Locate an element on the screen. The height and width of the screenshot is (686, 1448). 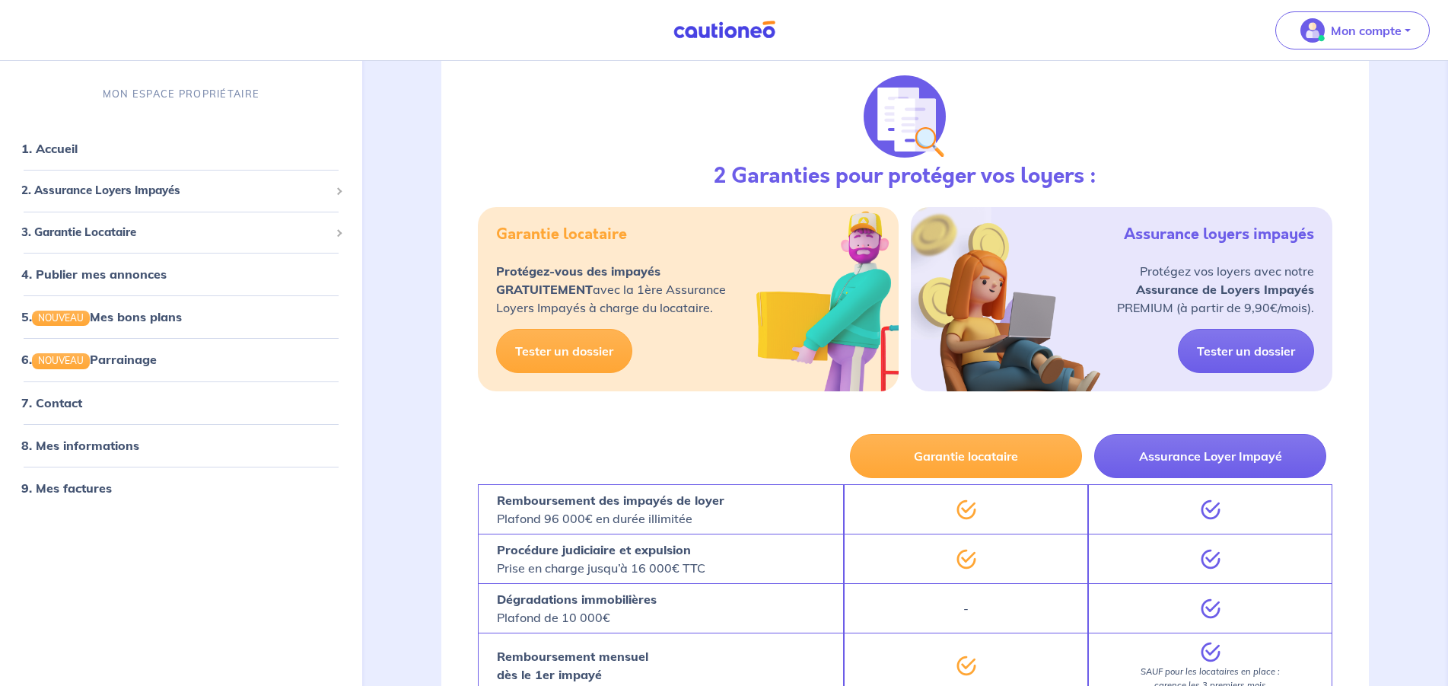
a: 5.NOUVEAUMes bons plans is located at coordinates (101, 317).